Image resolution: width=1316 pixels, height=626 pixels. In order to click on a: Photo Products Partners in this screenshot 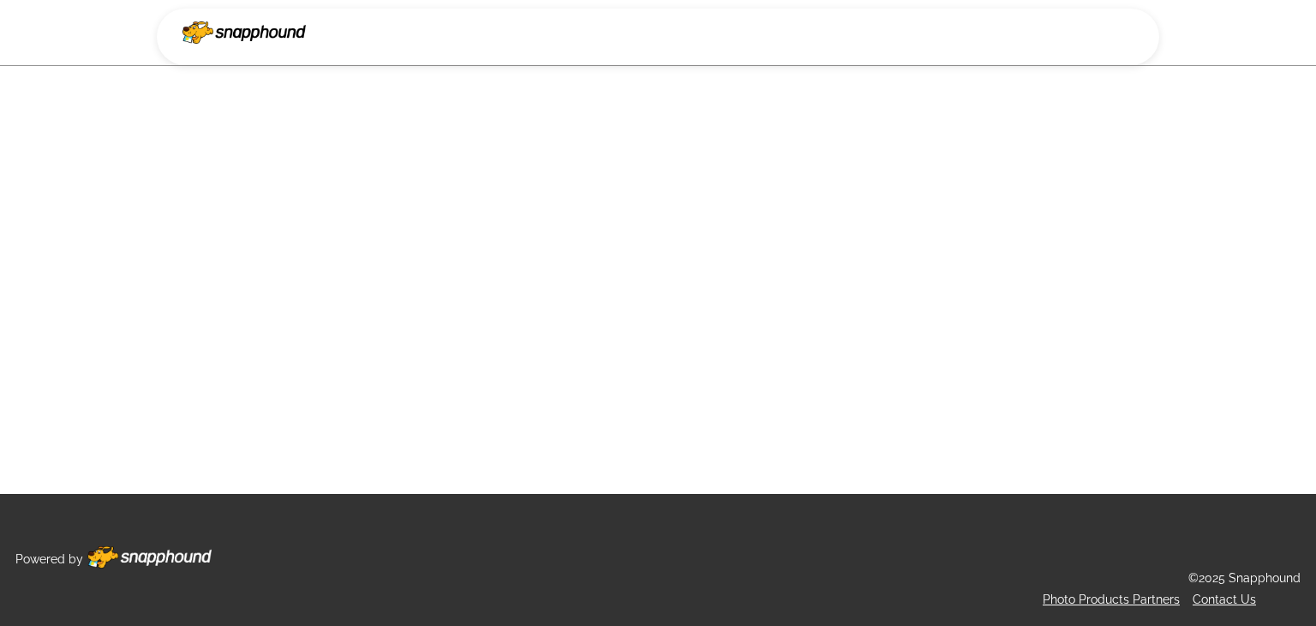, I will do `click(1112, 599)`.